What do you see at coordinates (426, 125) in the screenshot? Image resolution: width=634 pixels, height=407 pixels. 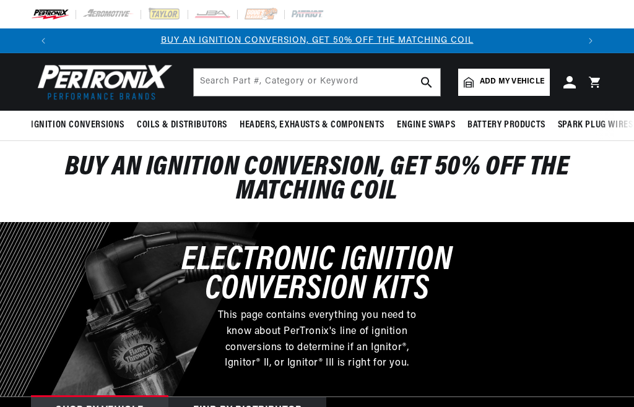 I see `span: Engine Swaps` at bounding box center [426, 125].